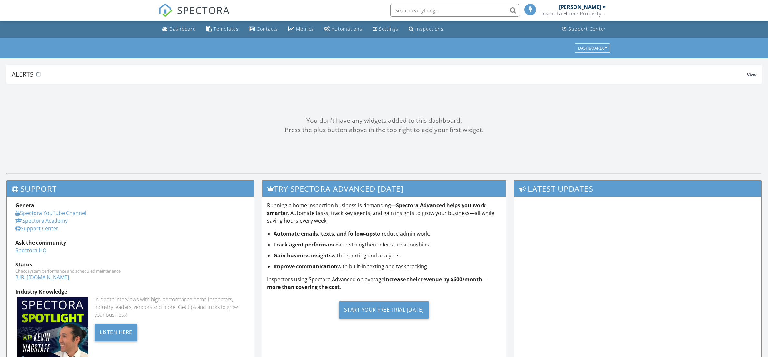 This screenshot has width=768, height=357. I want to click on a: Listen Here, so click(116, 332).